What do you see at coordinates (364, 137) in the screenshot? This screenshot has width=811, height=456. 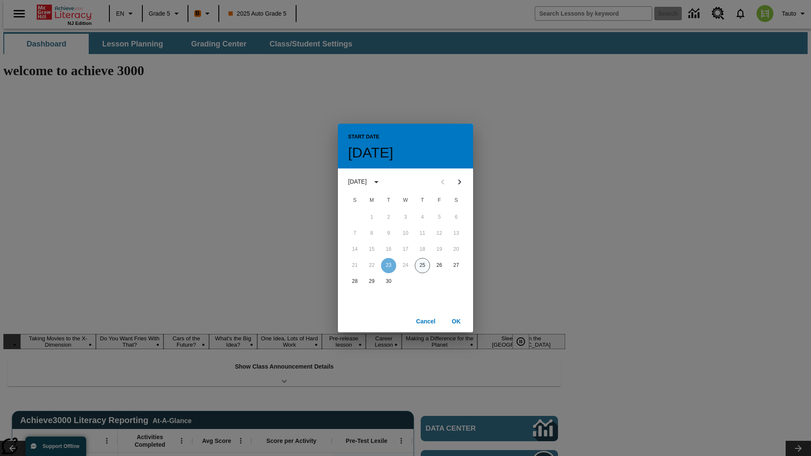 I see `span: Start Date` at bounding box center [364, 137].